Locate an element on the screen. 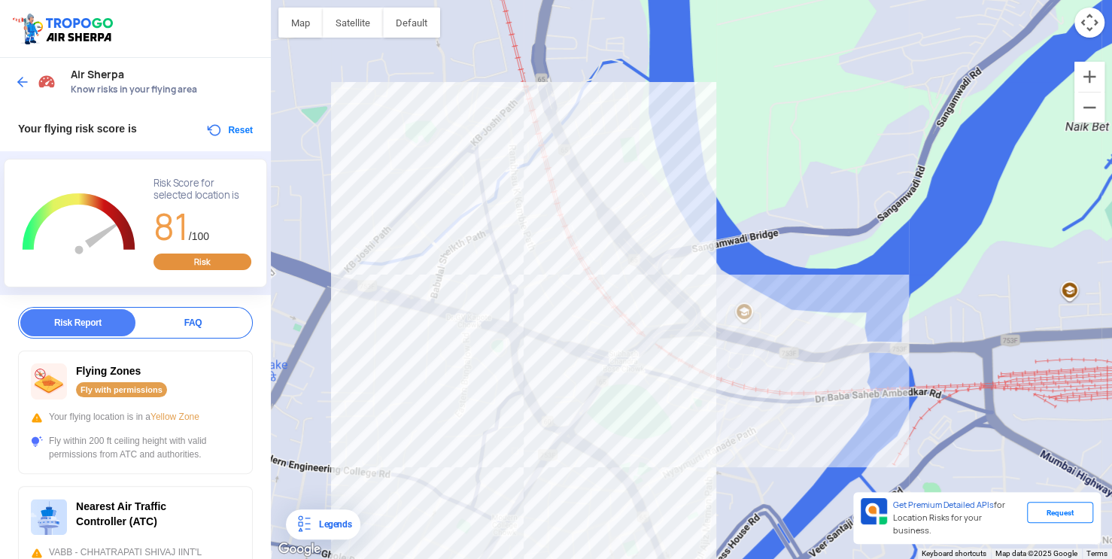 The image size is (1112, 559). div: Fly within 200 ft ceiling height with valid permissions from ATC and authorities. is located at coordinates (135, 448).